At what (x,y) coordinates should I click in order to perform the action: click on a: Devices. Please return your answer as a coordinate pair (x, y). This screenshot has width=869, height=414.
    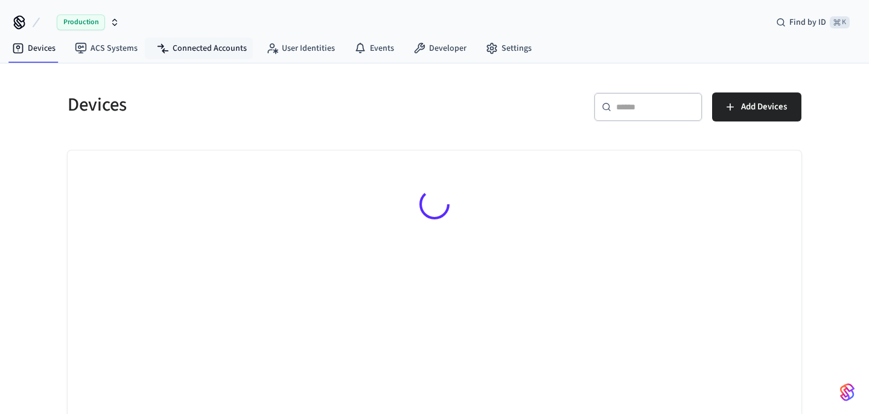
    Looking at the image, I should click on (34, 48).